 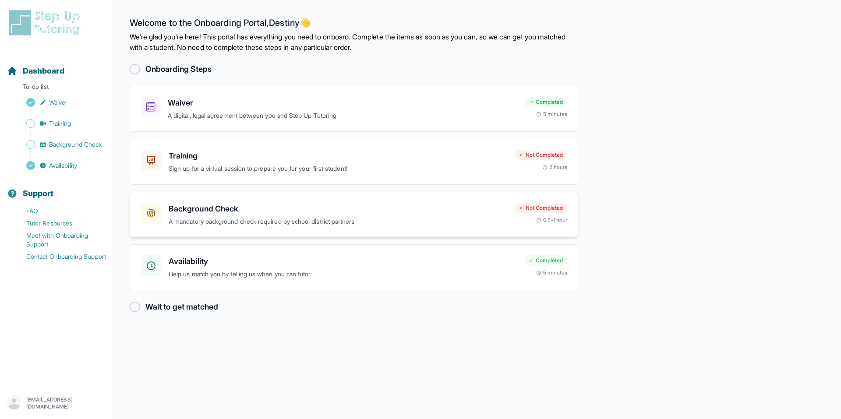 What do you see at coordinates (343, 103) in the screenshot?
I see `h3: Waiver` at bounding box center [343, 103].